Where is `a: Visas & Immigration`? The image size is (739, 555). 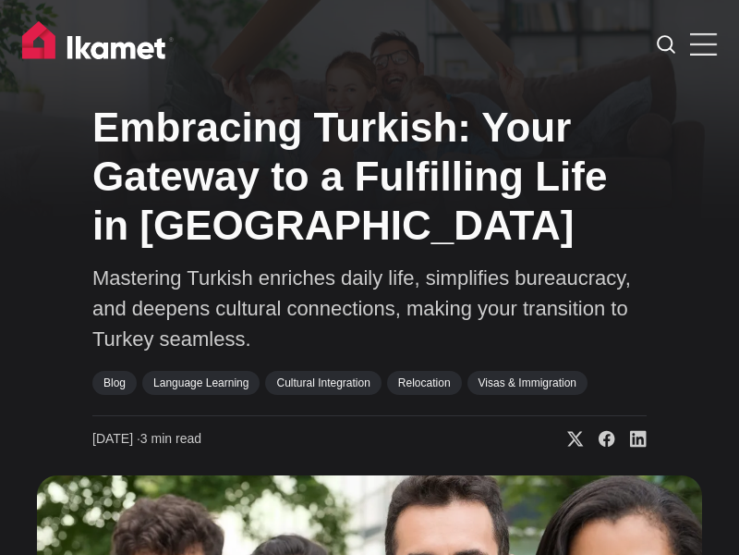
a: Visas & Immigration is located at coordinates (528, 383).